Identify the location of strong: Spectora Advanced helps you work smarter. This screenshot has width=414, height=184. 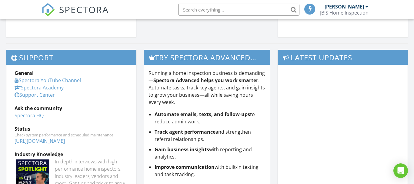
(206, 80).